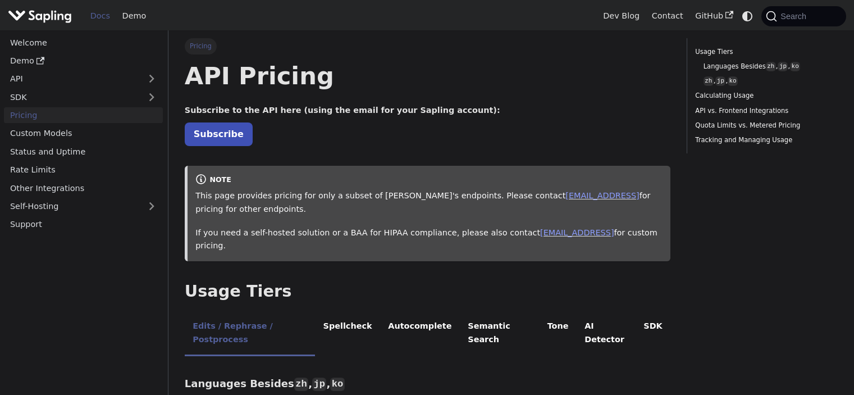  What do you see at coordinates (429, 180) in the screenshot?
I see `div: note` at bounding box center [429, 180].